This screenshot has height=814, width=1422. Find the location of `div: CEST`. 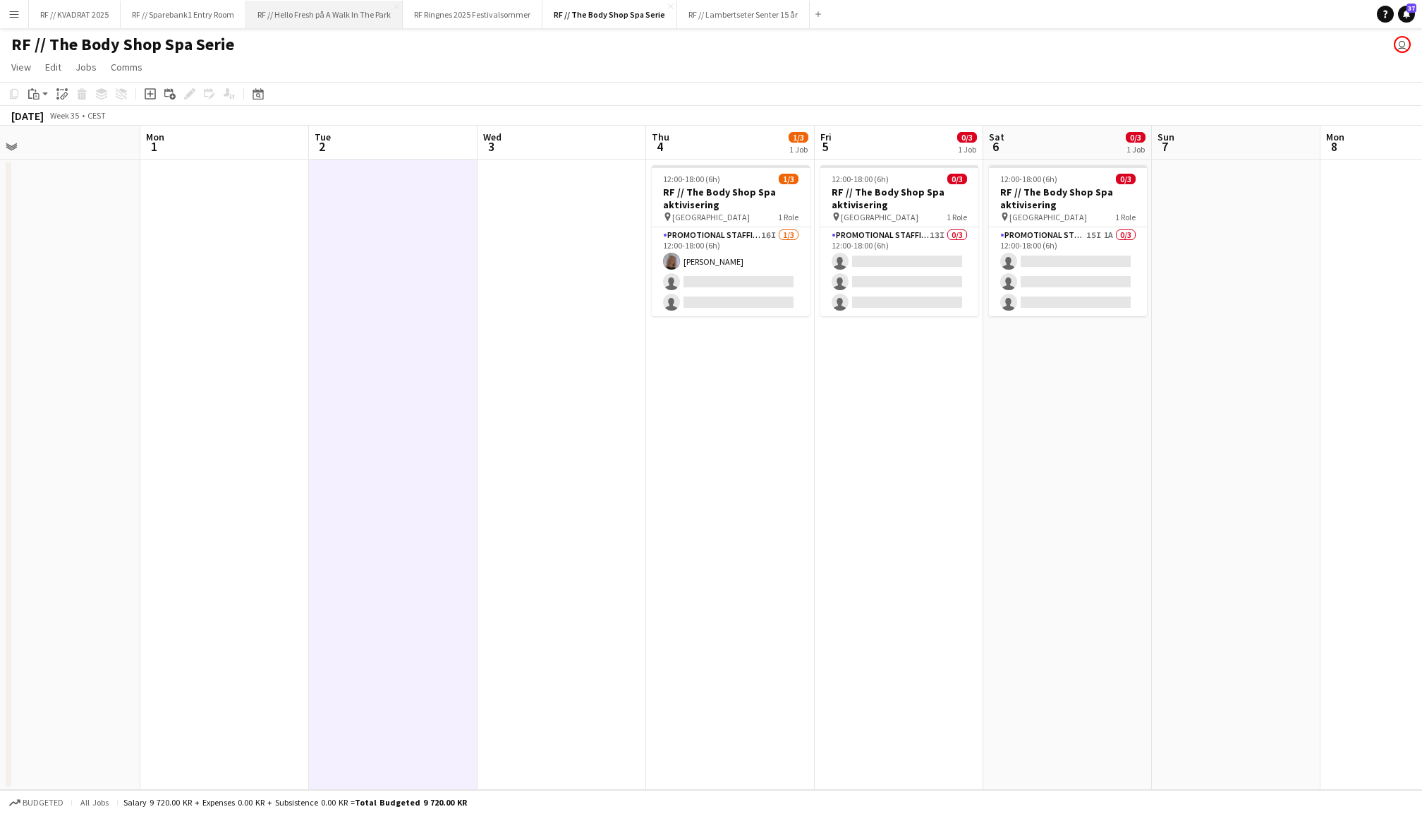

div: CEST is located at coordinates (97, 115).